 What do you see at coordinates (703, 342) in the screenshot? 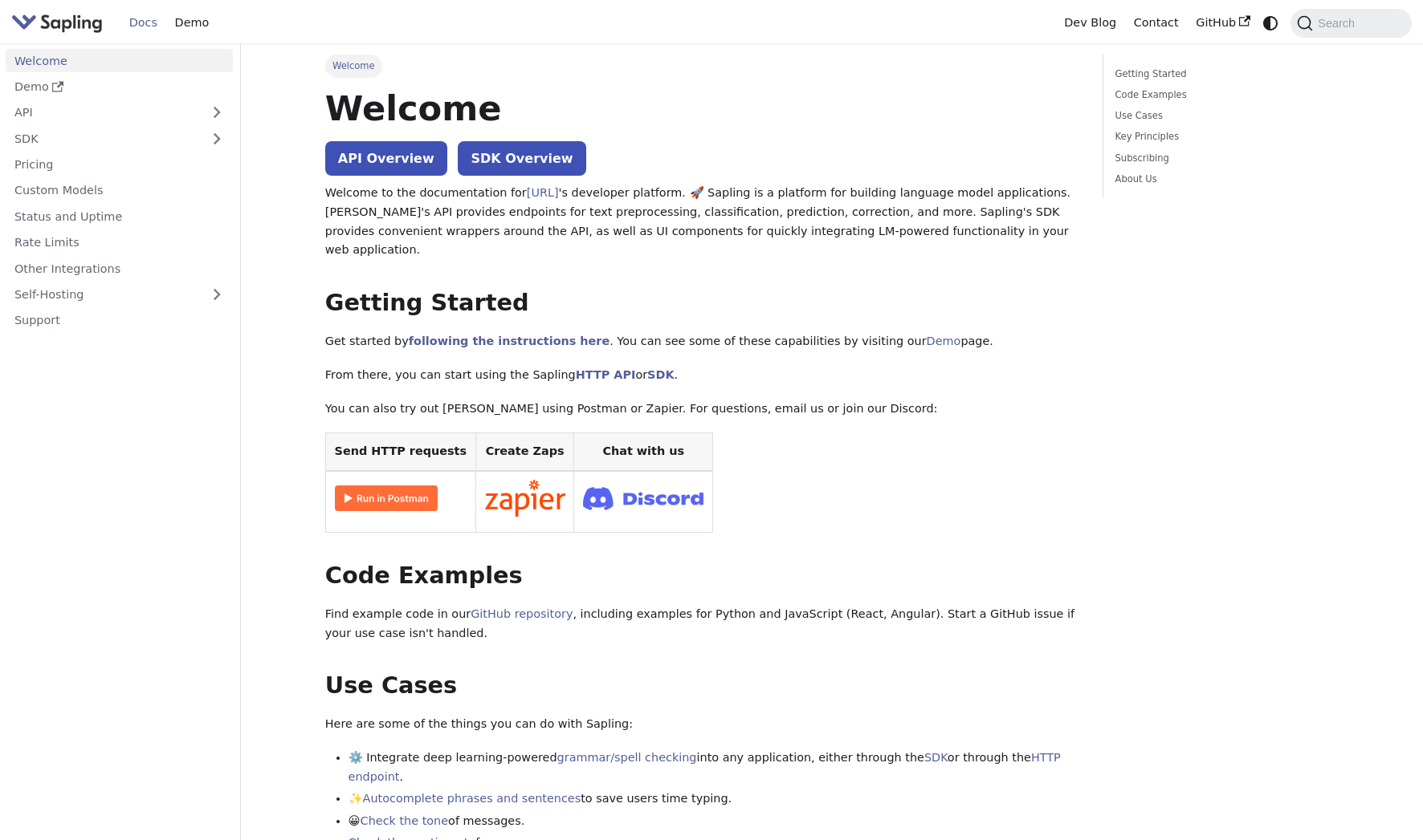
I see `p: Get started by . You can see some of these capabilities by visiting our page.` at bounding box center [703, 342].